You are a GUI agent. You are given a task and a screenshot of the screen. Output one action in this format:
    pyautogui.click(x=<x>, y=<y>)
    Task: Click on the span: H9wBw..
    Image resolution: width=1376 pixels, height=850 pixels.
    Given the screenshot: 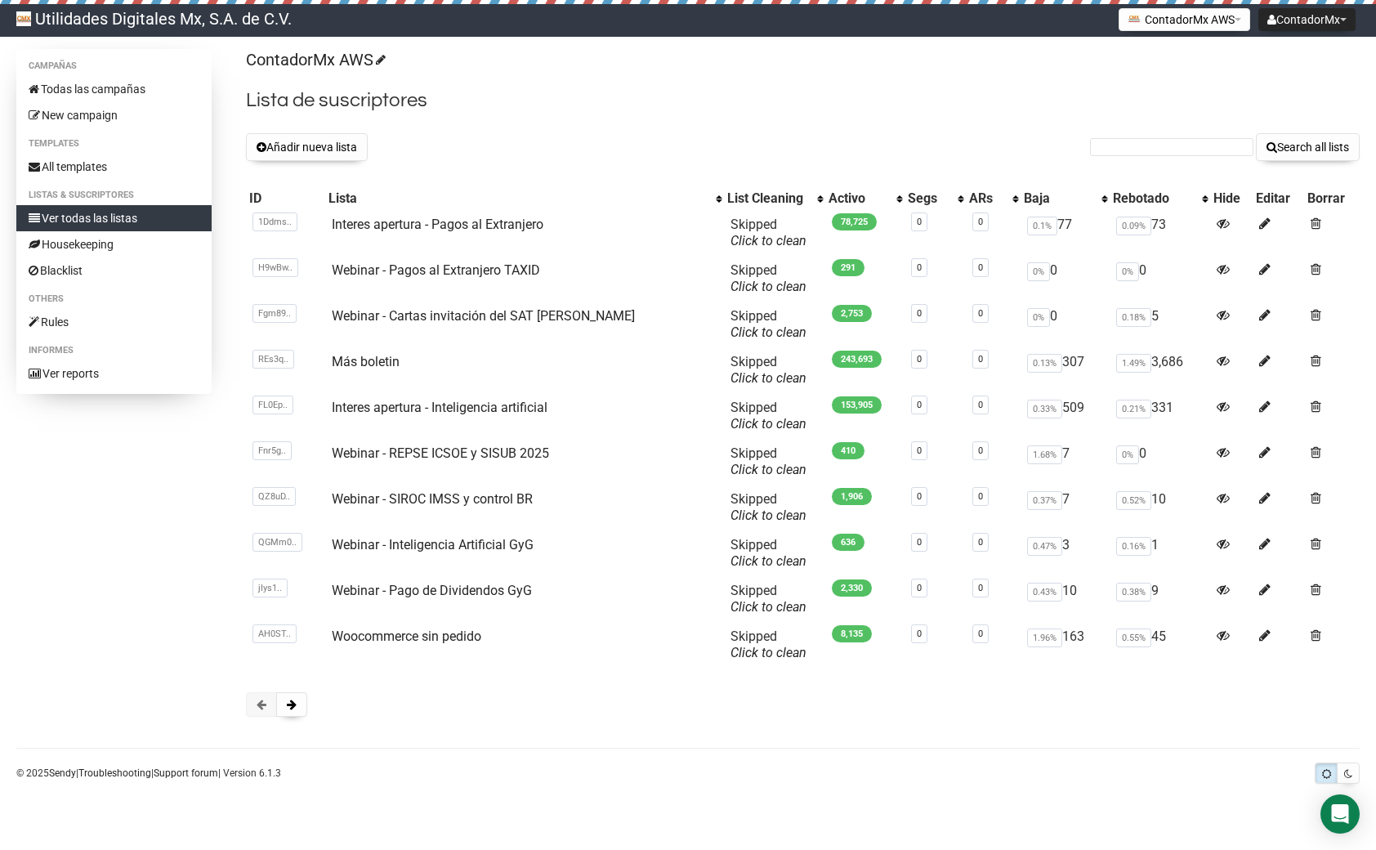 What is the action you would take?
    pyautogui.click(x=275, y=267)
    